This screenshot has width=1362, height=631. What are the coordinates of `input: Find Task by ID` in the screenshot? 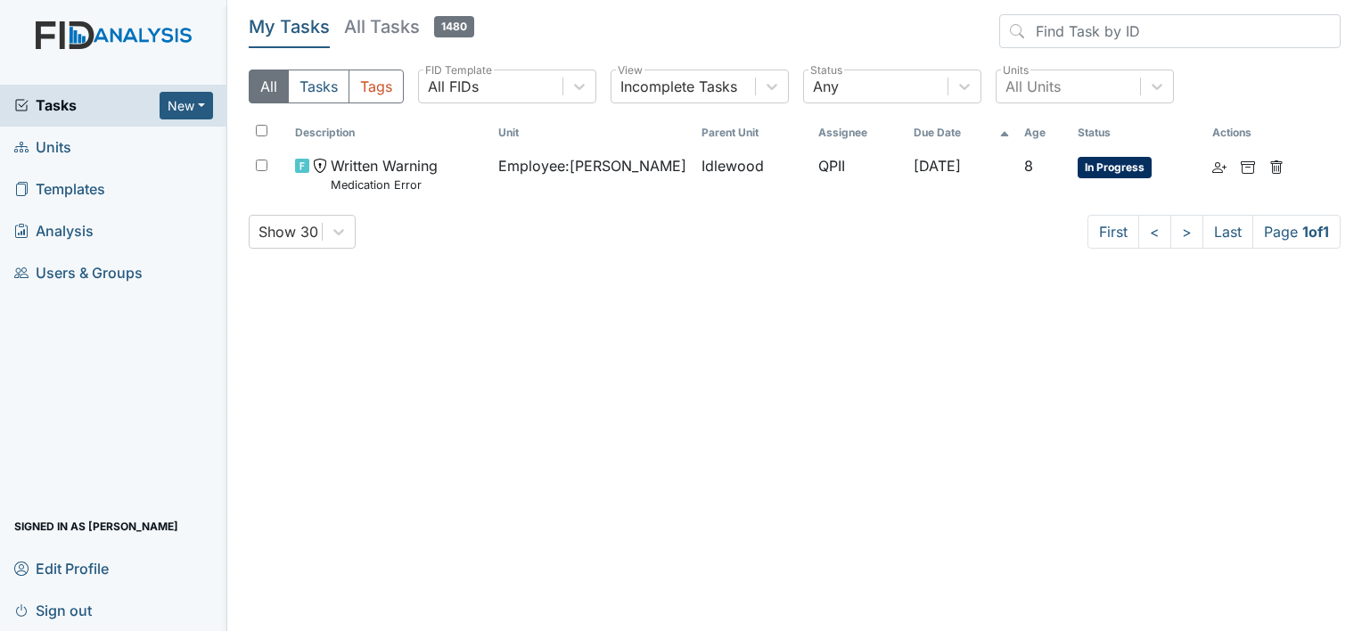 It's located at (1170, 31).